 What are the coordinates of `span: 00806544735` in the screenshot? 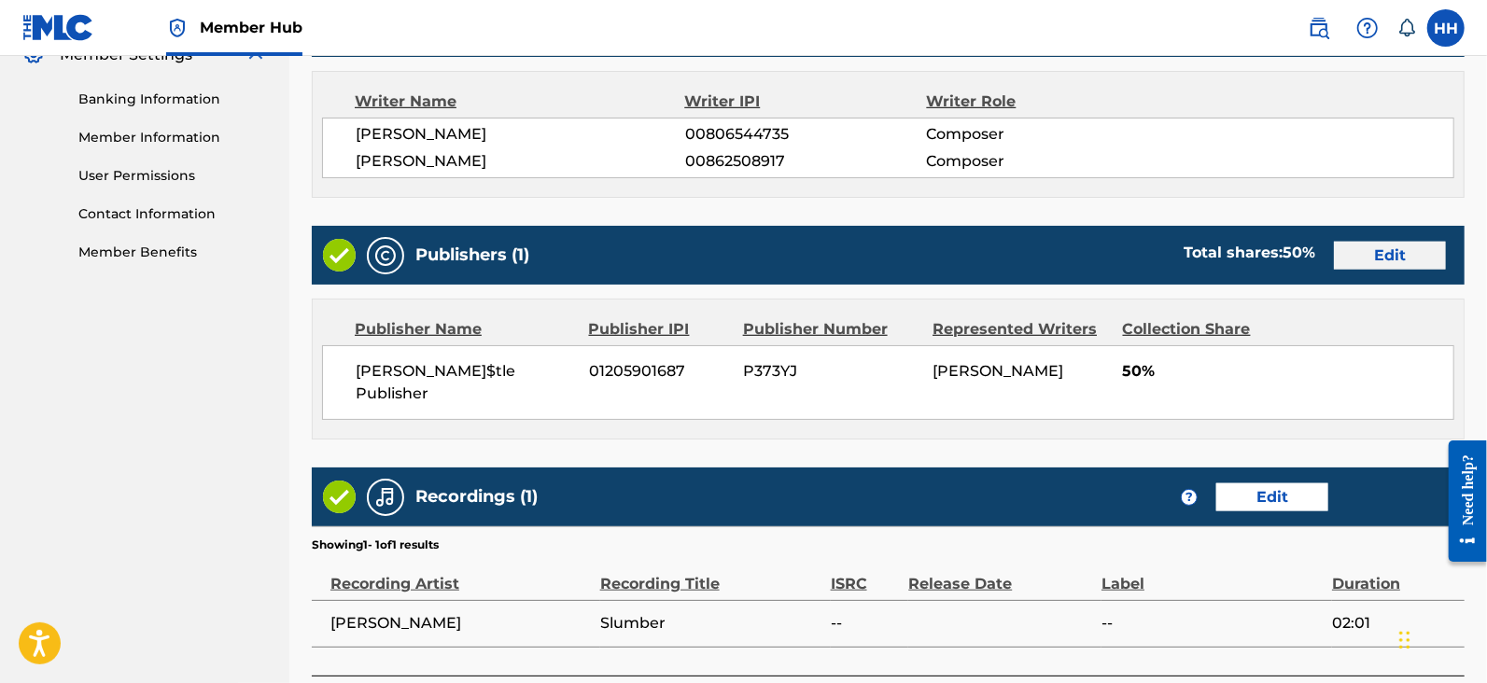 It's located at (806, 134).